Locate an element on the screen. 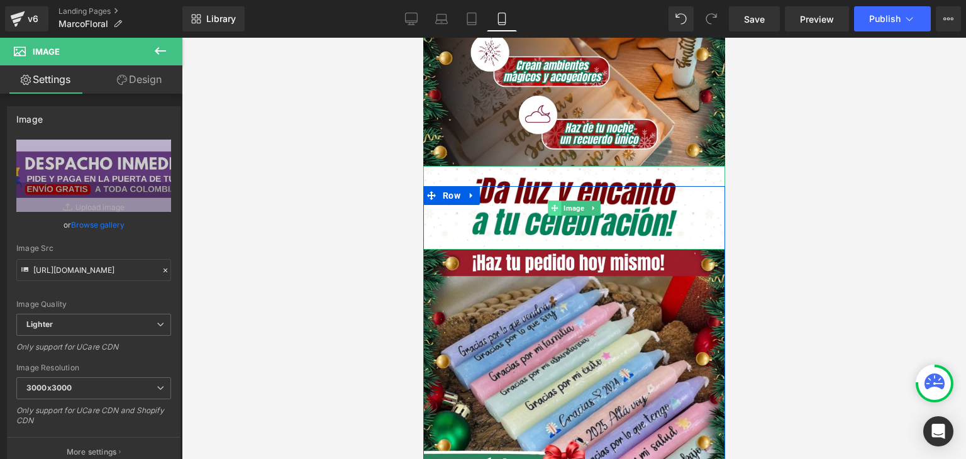 The width and height of the screenshot is (966, 459). a: Landing Pages is located at coordinates (120, 11).